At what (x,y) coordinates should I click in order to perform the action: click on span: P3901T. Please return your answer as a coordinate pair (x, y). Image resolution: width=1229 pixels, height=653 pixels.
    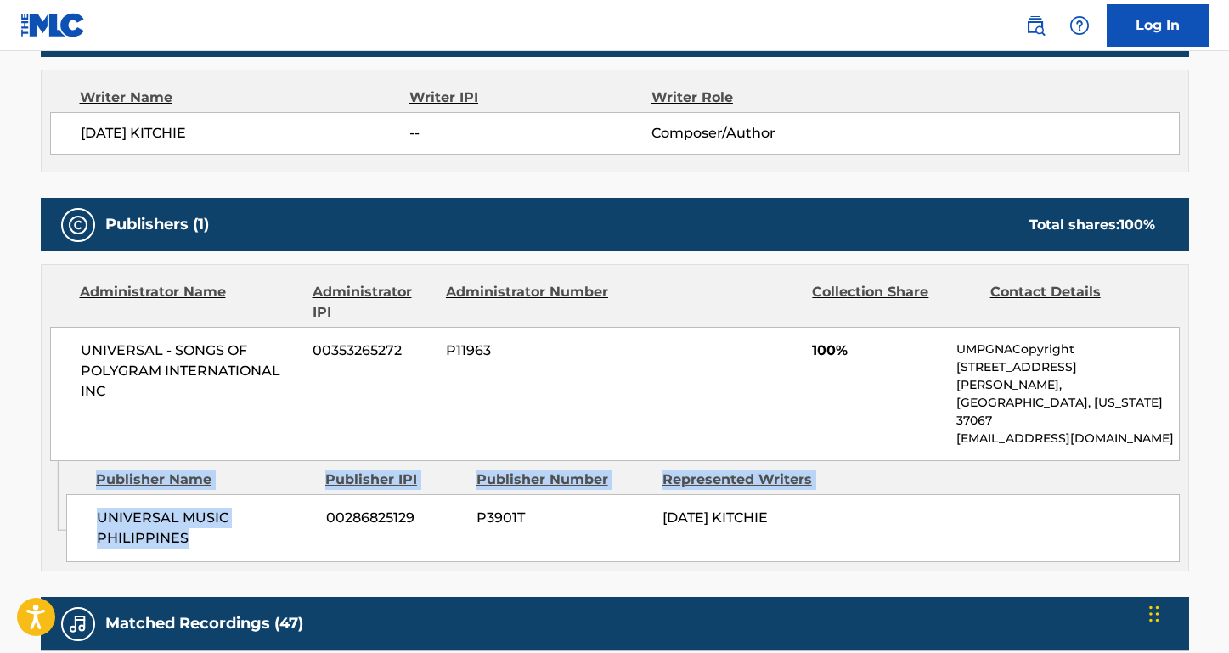
    Looking at the image, I should click on (563, 518).